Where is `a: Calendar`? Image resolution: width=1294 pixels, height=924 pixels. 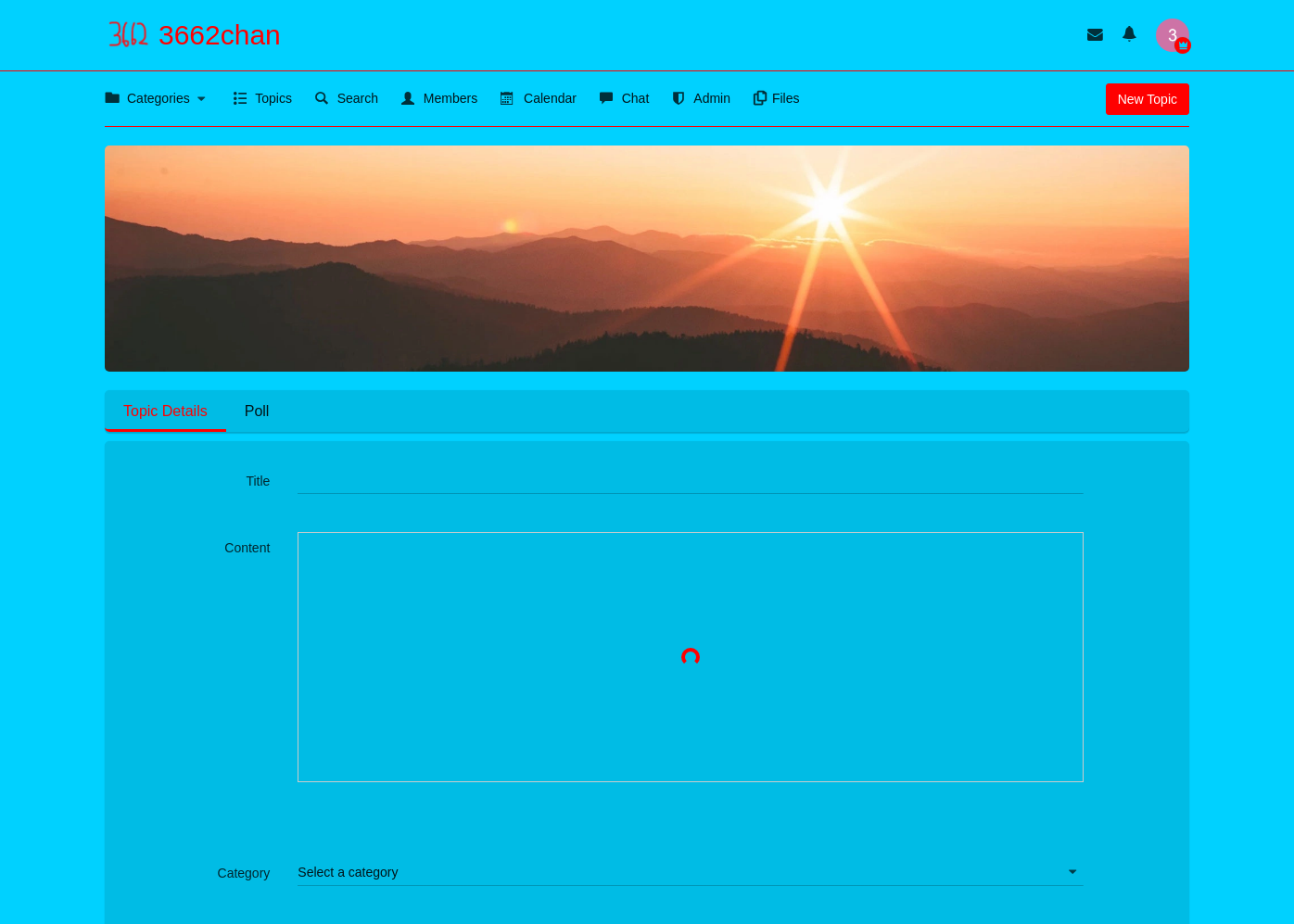
a: Calendar is located at coordinates (538, 99).